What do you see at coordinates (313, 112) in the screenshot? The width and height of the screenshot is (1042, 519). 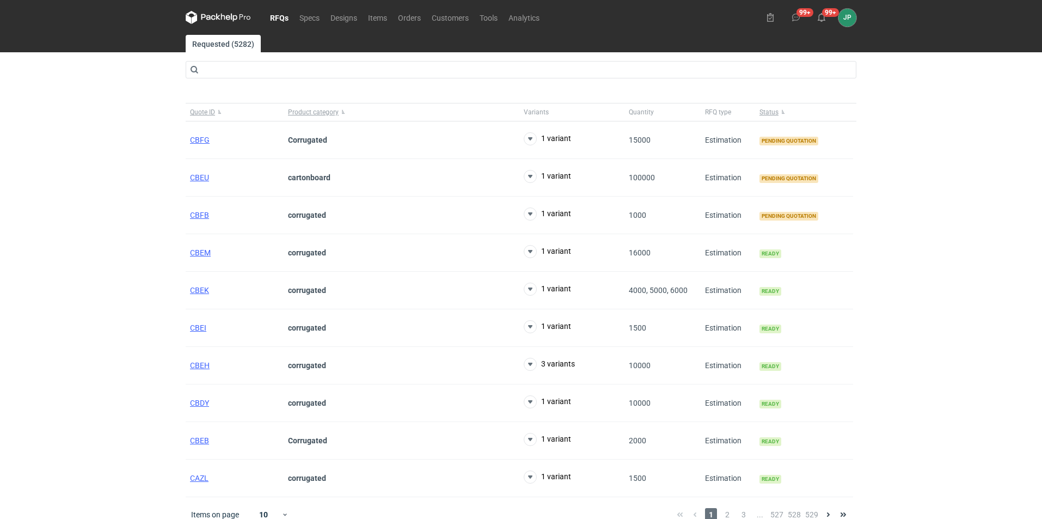 I see `span: Product category` at bounding box center [313, 112].